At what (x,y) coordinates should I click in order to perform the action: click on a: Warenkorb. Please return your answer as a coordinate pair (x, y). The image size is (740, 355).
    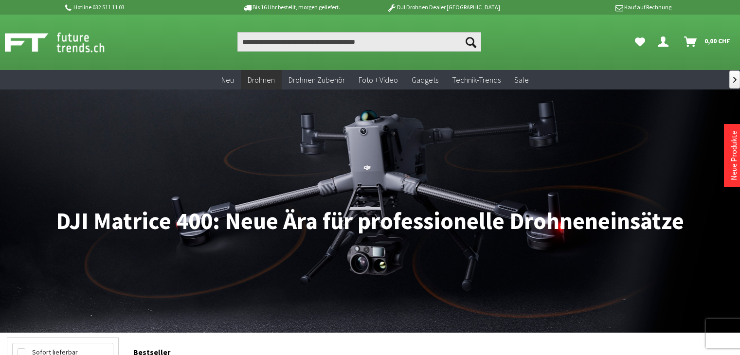
    Looking at the image, I should click on (707, 42).